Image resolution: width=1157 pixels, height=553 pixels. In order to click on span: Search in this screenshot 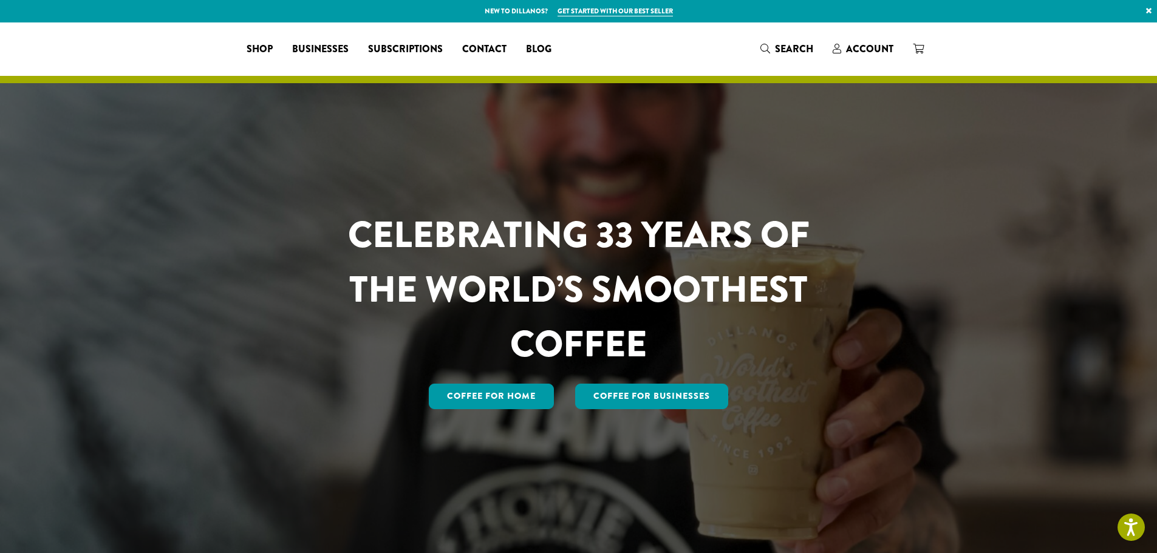, I will do `click(794, 49)`.